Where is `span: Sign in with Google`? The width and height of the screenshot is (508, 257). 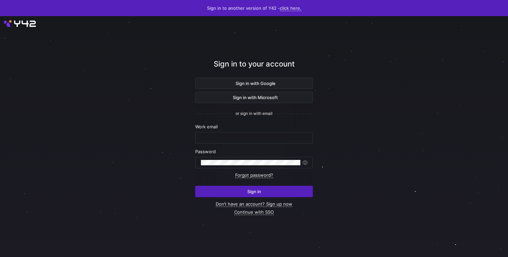
span: Sign in with Google is located at coordinates (254, 83).